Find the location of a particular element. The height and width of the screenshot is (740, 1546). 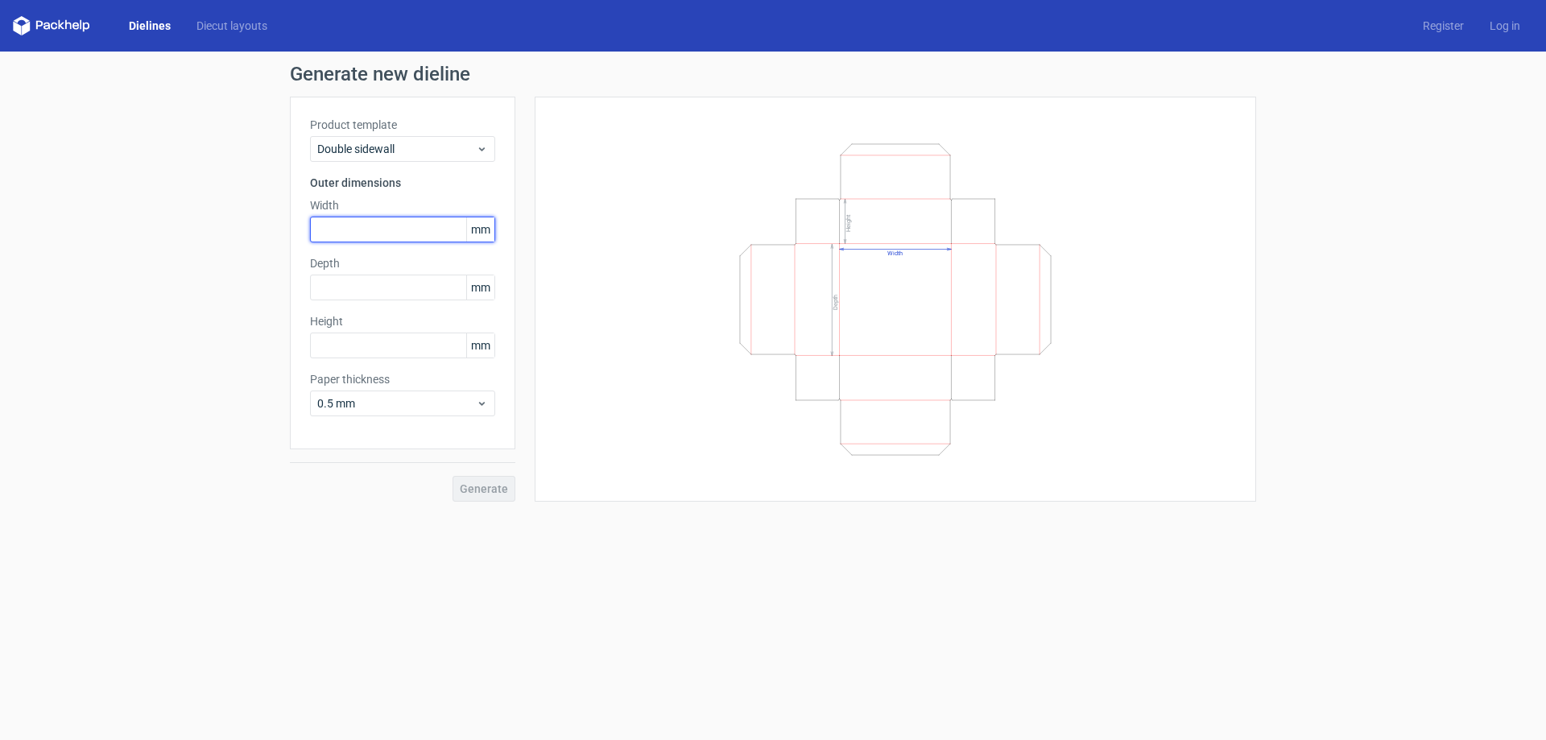

text: Width is located at coordinates (894, 253).